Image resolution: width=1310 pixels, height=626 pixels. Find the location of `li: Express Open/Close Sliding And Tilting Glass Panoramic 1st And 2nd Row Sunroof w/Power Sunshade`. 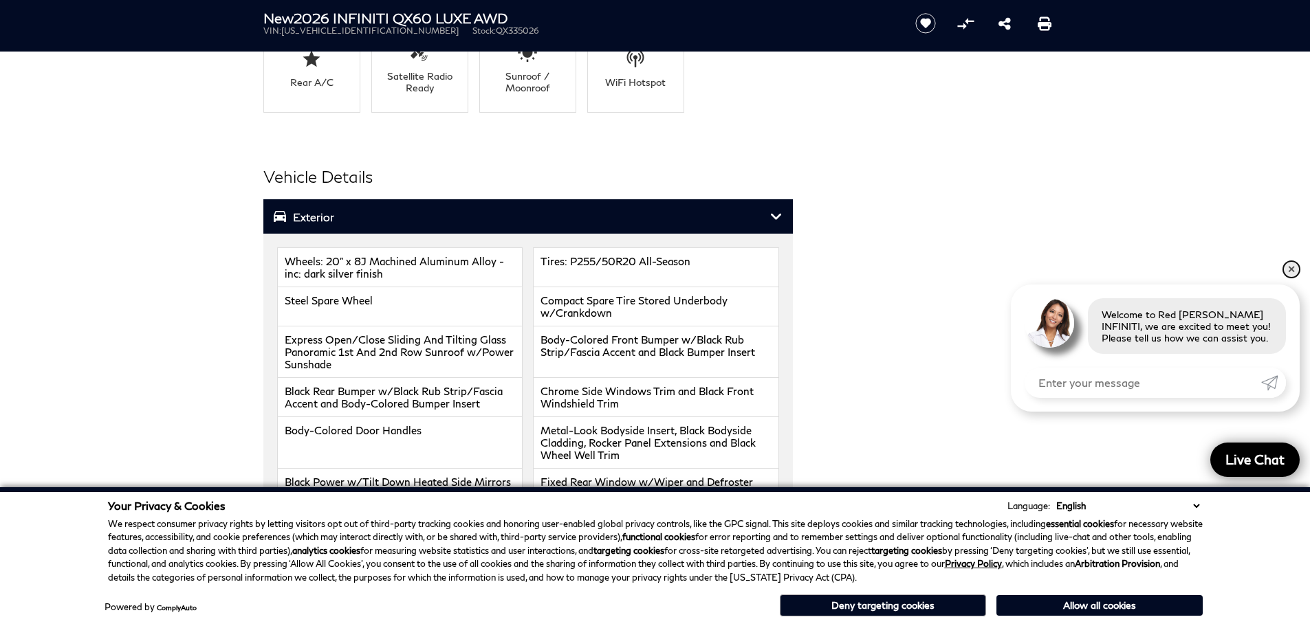

li: Express Open/Close Sliding And Tilting Glass Panoramic 1st And 2nd Row Sunroof w/Power Sunshade is located at coordinates (400, 352).